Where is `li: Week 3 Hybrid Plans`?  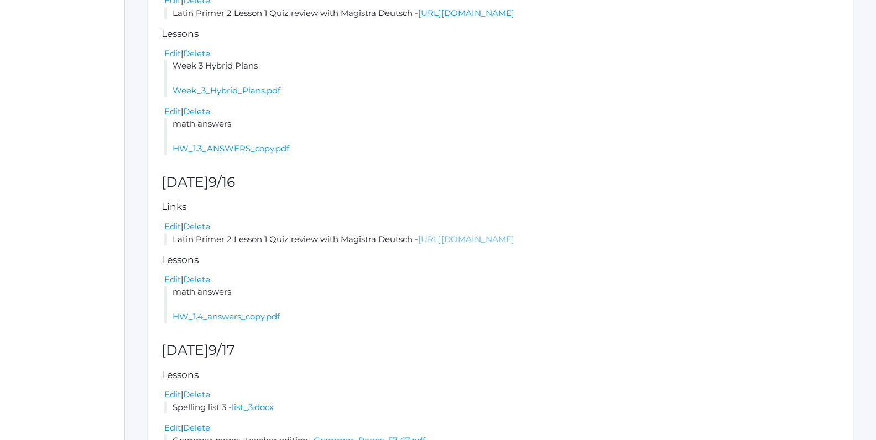
li: Week 3 Hybrid Plans is located at coordinates (501, 79).